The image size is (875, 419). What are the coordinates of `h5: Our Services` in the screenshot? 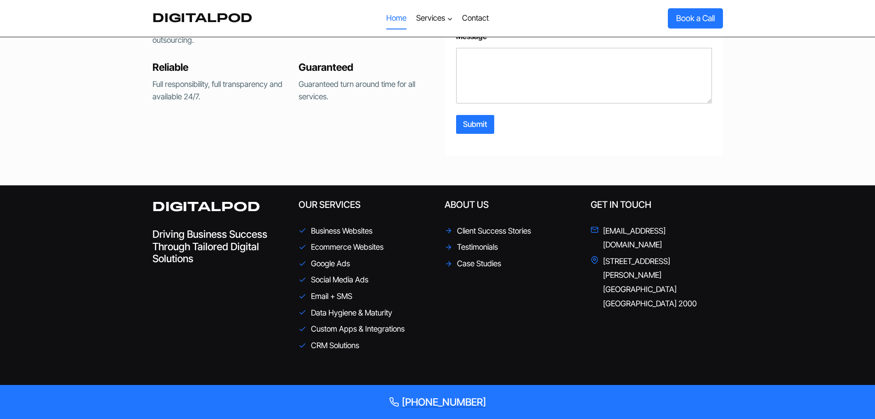 It's located at (365, 204).